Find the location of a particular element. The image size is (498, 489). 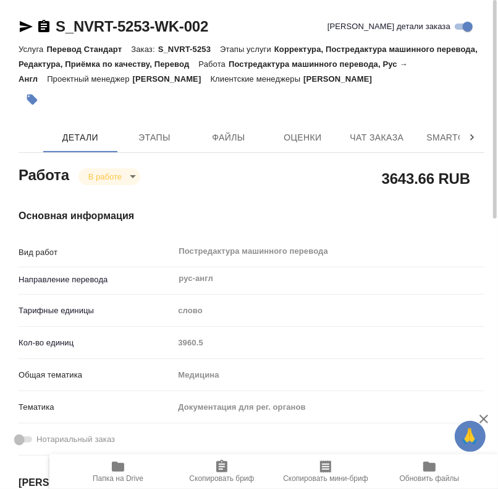

p: Тарифные единицы is located at coordinates (96, 310).